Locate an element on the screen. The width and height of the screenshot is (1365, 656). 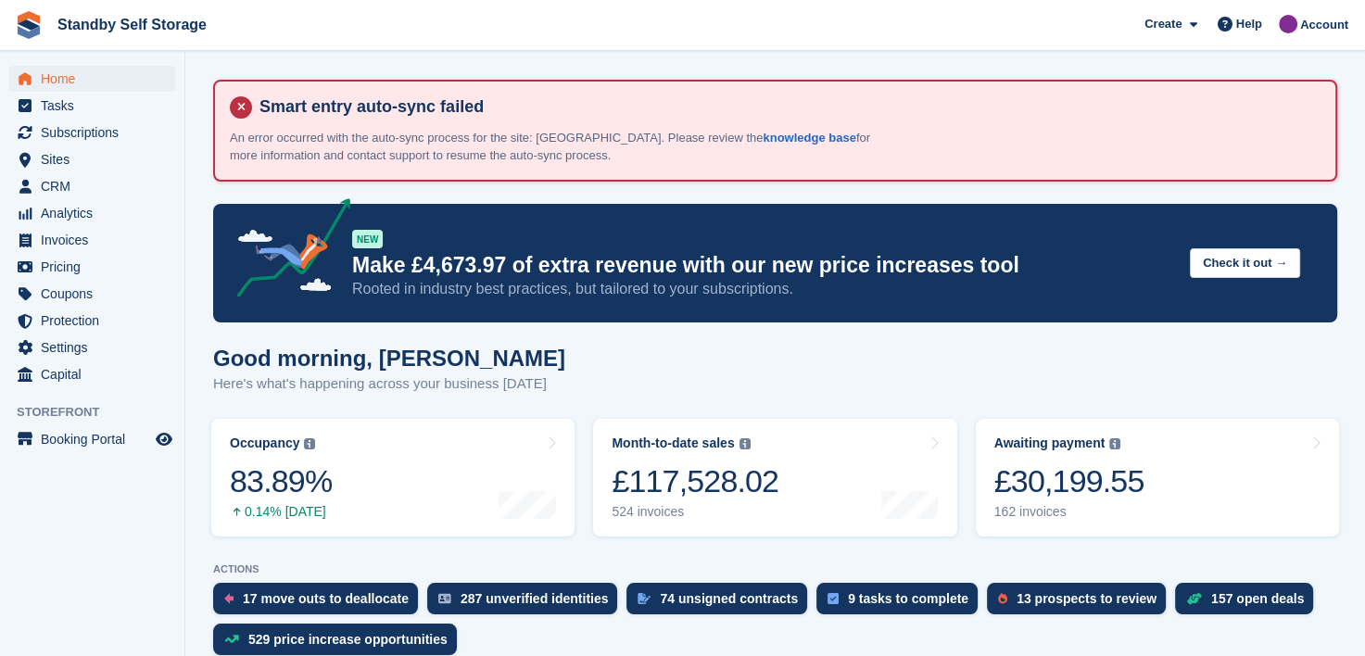
div: 529 price increase opportunities is located at coordinates (347, 639).